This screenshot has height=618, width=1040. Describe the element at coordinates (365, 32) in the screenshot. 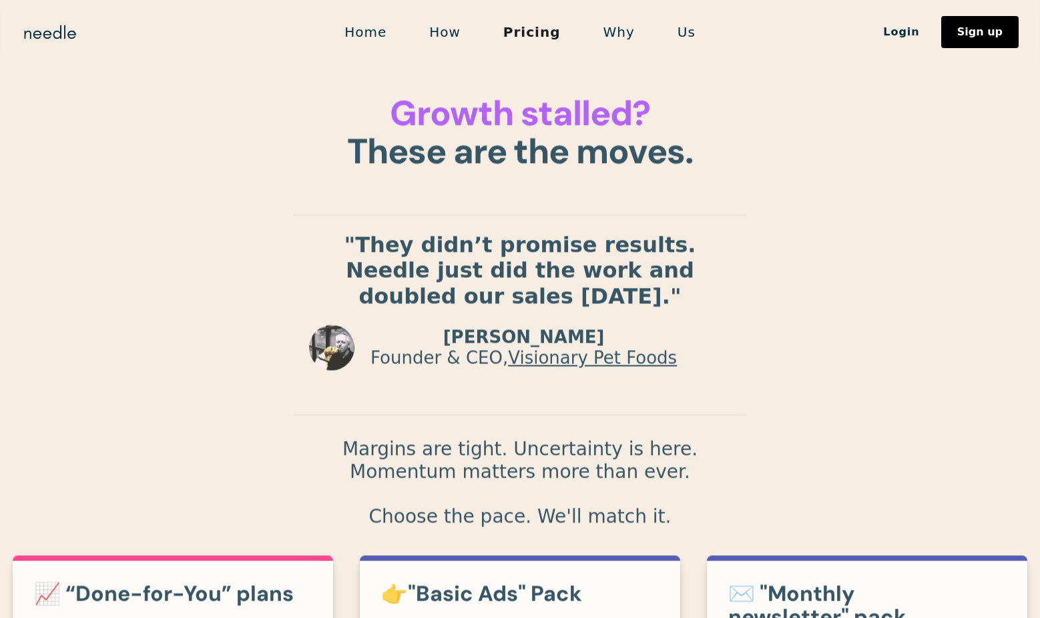

I see `a: Home` at that location.